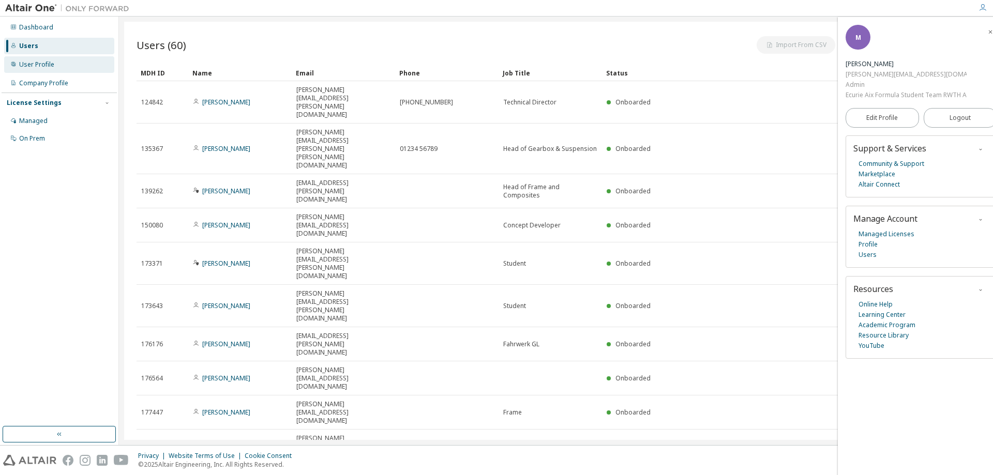  What do you see at coordinates (85, 460) in the screenshot?
I see `img: instagram.svg` at bounding box center [85, 460].